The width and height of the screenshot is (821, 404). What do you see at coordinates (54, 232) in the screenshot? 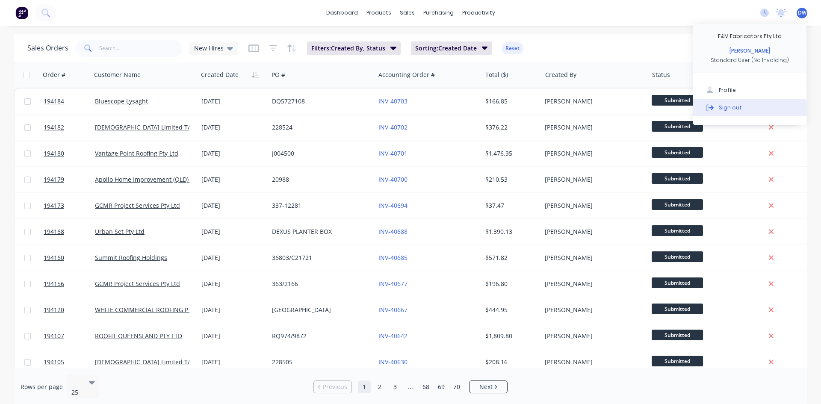
I see `span: 194168` at bounding box center [54, 232].